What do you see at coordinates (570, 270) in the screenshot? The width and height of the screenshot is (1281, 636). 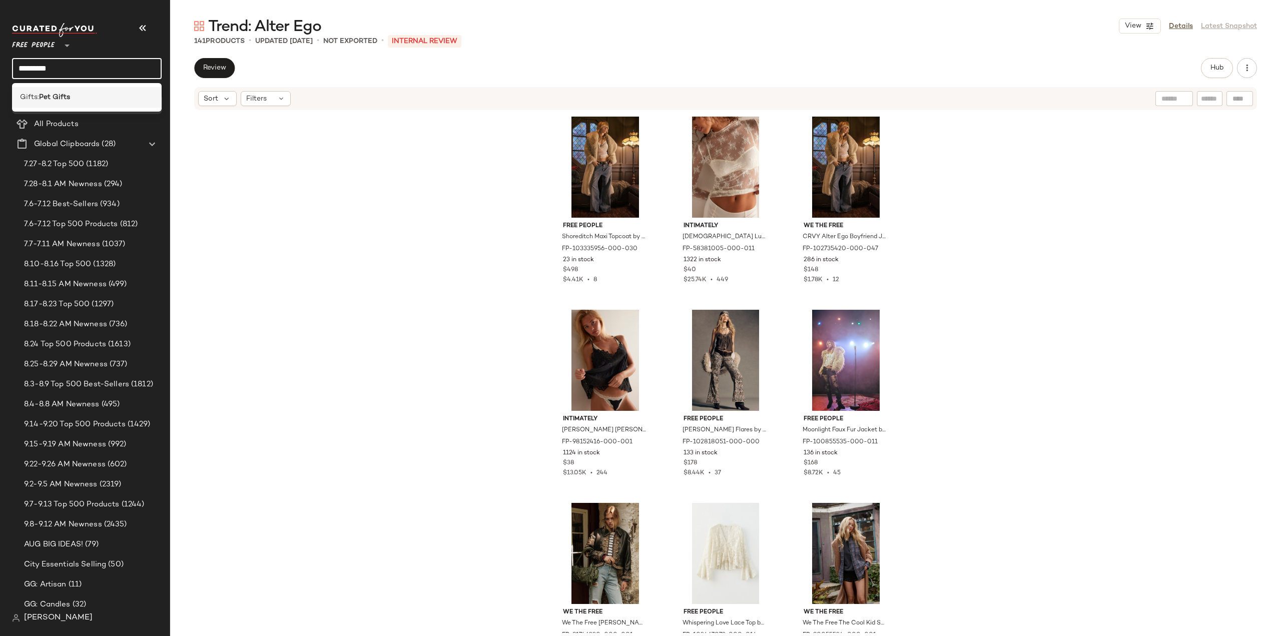 I see `span: $498` at bounding box center [570, 270].